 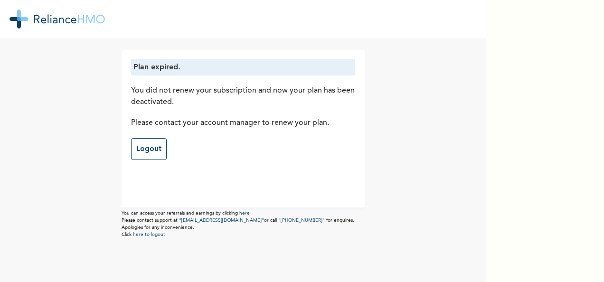 I want to click on a: Logout, so click(x=149, y=149).